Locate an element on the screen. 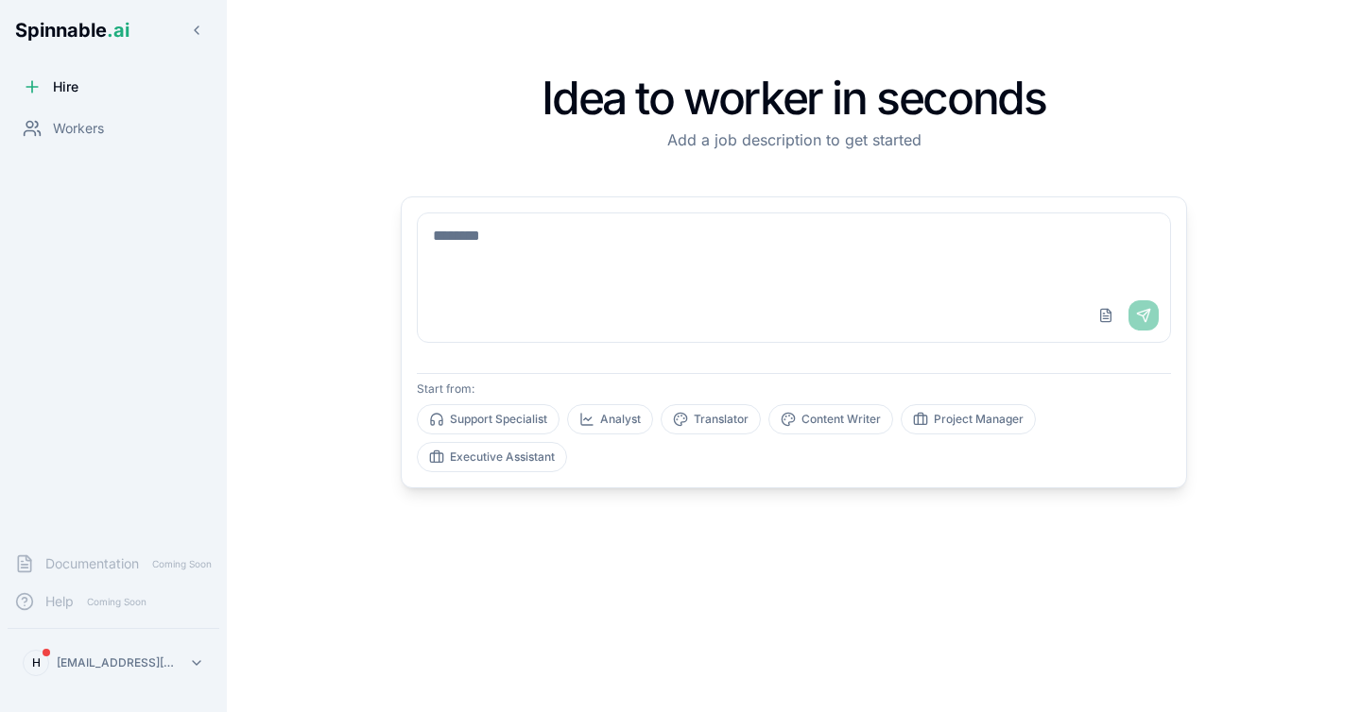 This screenshot has height=712, width=1361. button: Support Specialist is located at coordinates (488, 419).